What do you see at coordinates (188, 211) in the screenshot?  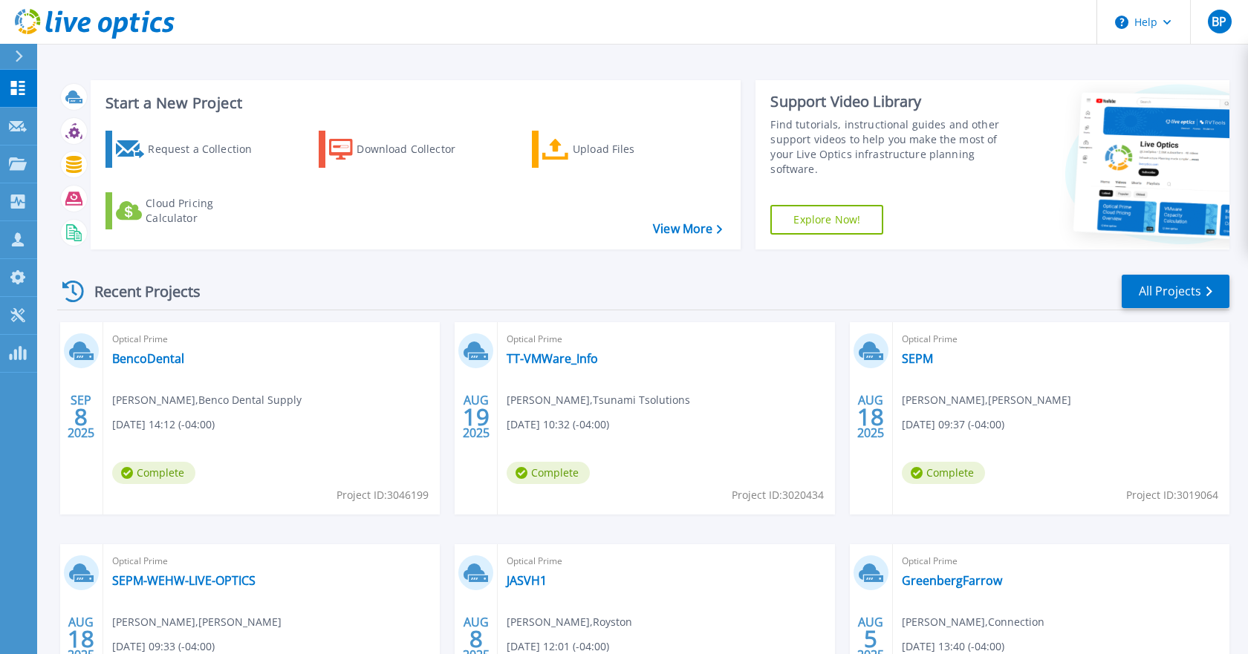 I see `a: Cloud Pricing Calculator` at bounding box center [188, 211].